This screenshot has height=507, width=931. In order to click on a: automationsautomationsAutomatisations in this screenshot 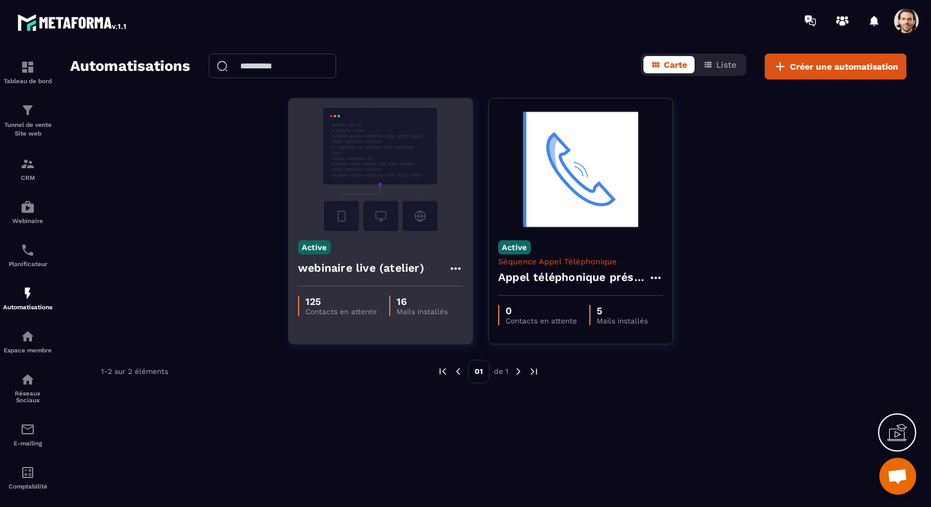, I will do `click(28, 298)`.